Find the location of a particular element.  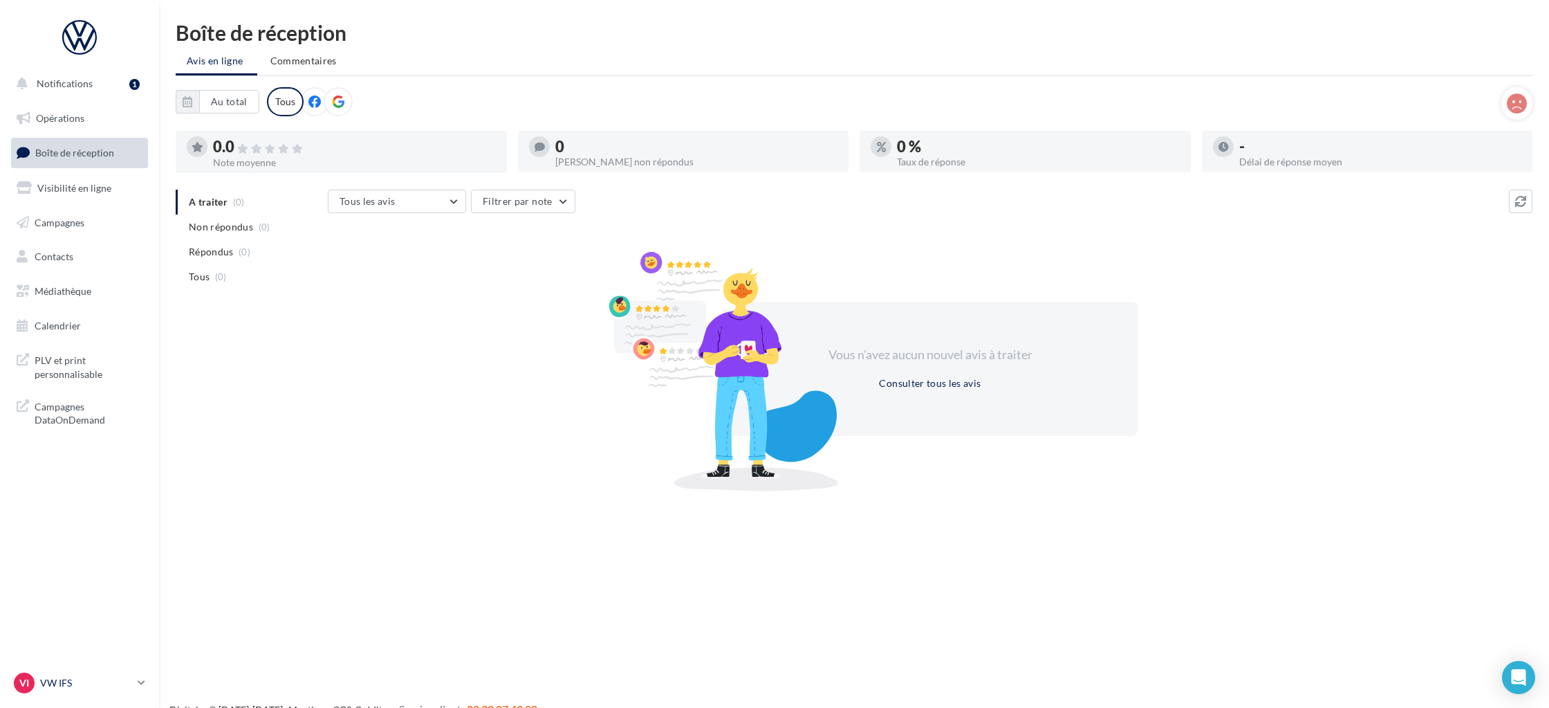

div: 0 % is located at coordinates (1038, 147).